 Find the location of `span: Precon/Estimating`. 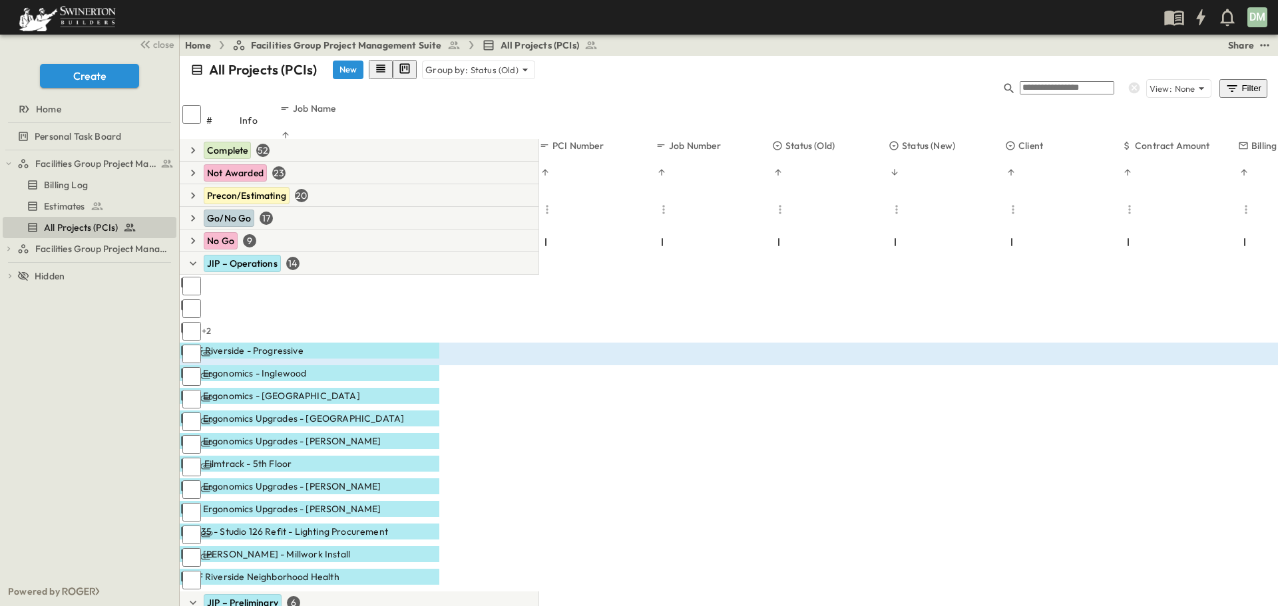

span: Precon/Estimating is located at coordinates (246, 196).